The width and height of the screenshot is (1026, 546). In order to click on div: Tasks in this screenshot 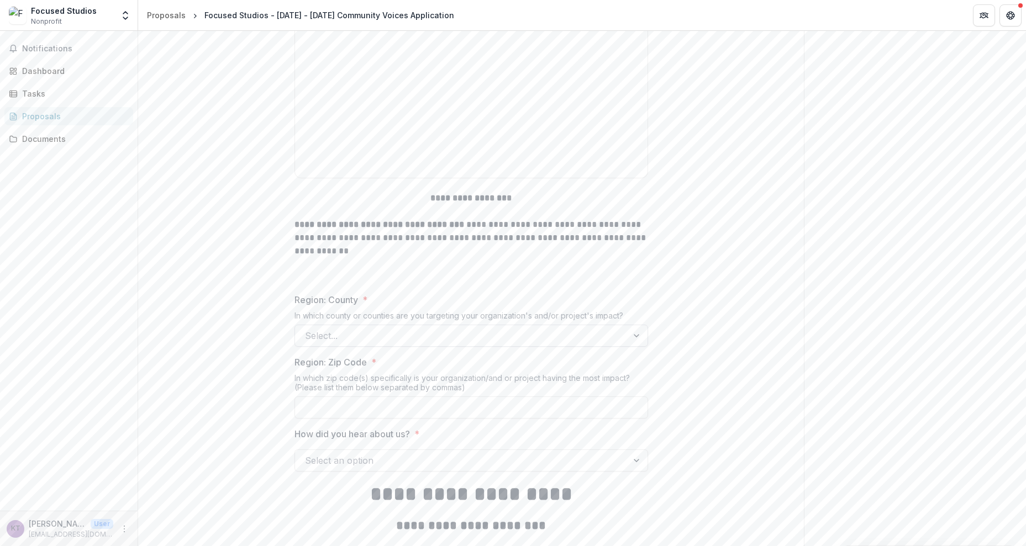, I will do `click(73, 93)`.